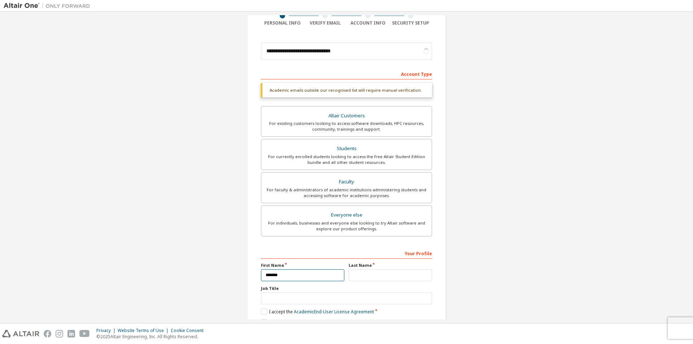 This screenshot has height=344, width=693. What do you see at coordinates (334, 311) in the screenshot?
I see `a: Academic End-User License Agreement` at bounding box center [334, 311].